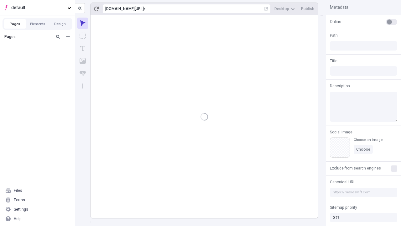 This screenshot has width=401, height=226. Describe the element at coordinates (340, 86) in the screenshot. I see `span: Description` at that location.